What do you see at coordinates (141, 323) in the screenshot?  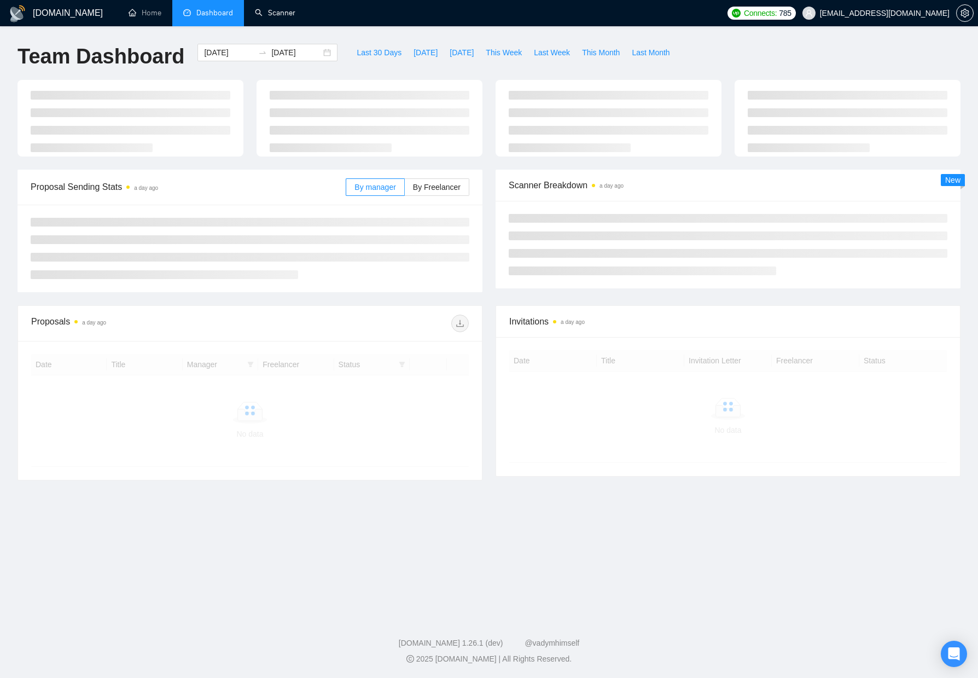 I see `div: Proposals` at bounding box center [141, 323].